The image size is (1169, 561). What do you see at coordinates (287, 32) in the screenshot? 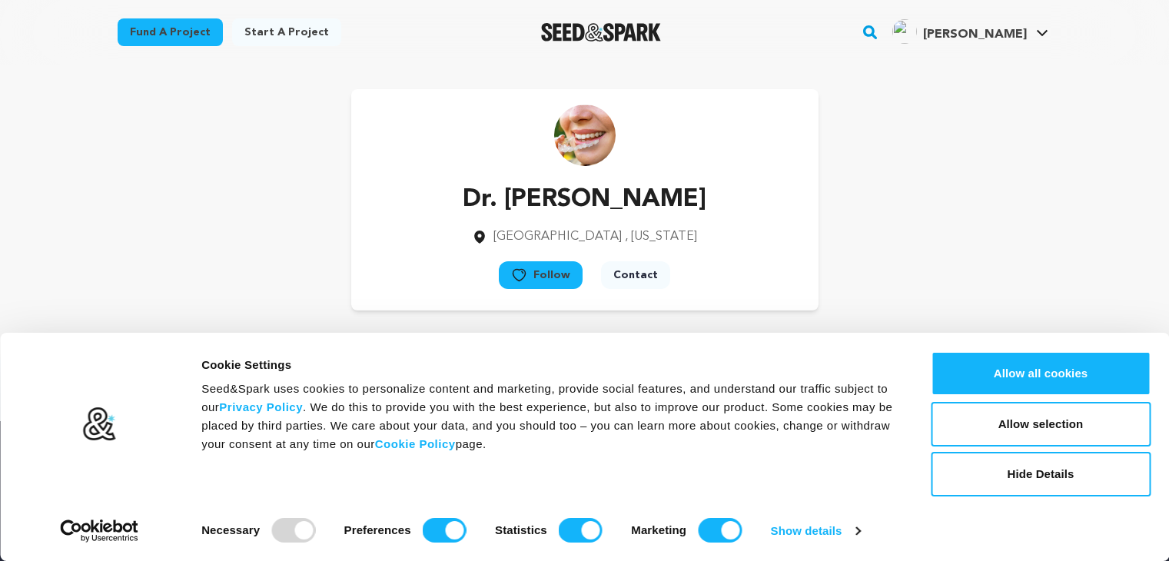
I see `a: Start a project` at bounding box center [287, 32].